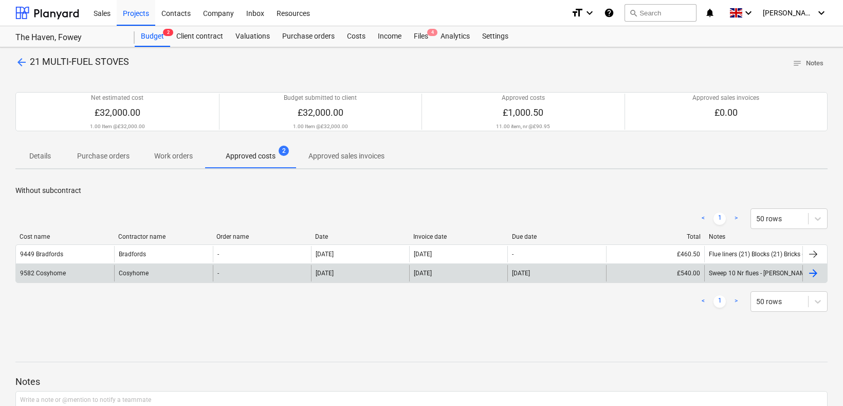  What do you see at coordinates (163, 254) in the screenshot?
I see `div: Bradfords` at bounding box center [163, 254].